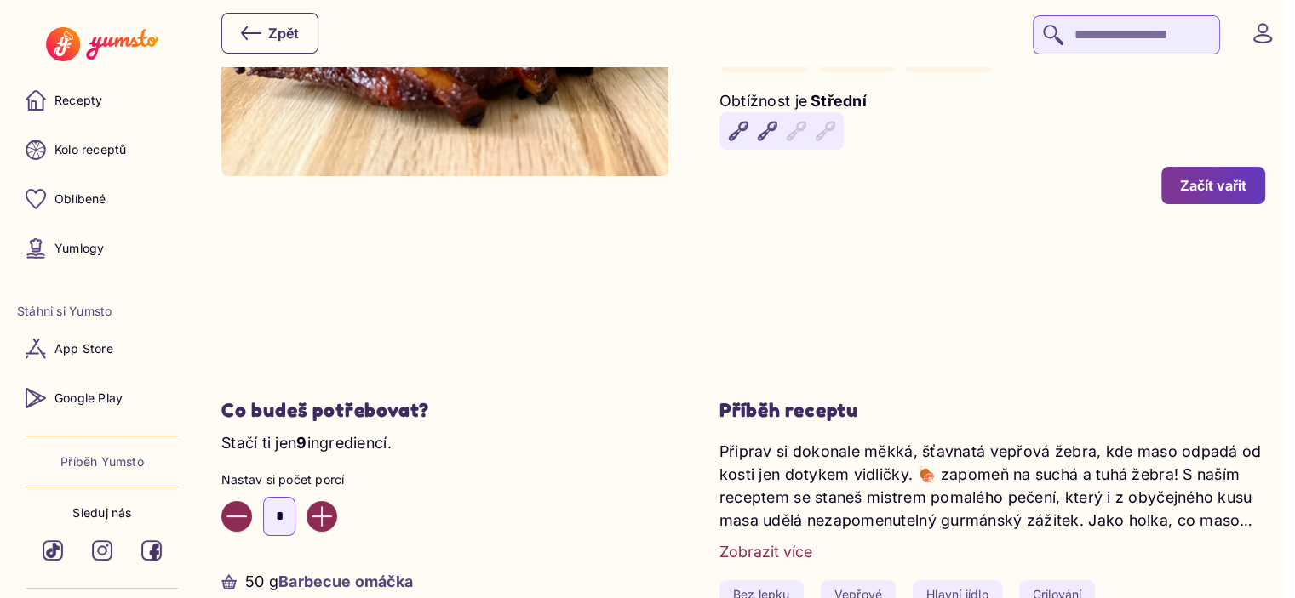 The height and width of the screenshot is (598, 1295). What do you see at coordinates (80, 199) in the screenshot?
I see `p: Oblíbené` at bounding box center [80, 199].